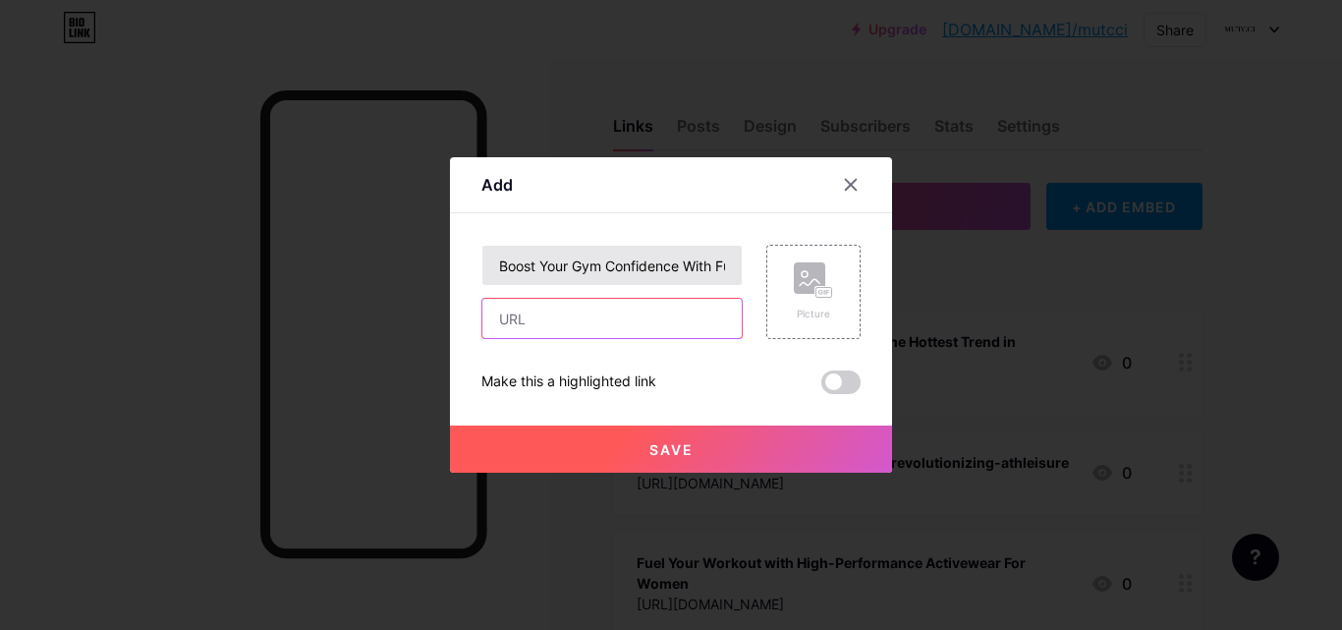 The image size is (1342, 630). Describe the element at coordinates (671, 449) in the screenshot. I see `button: Save` at that location.